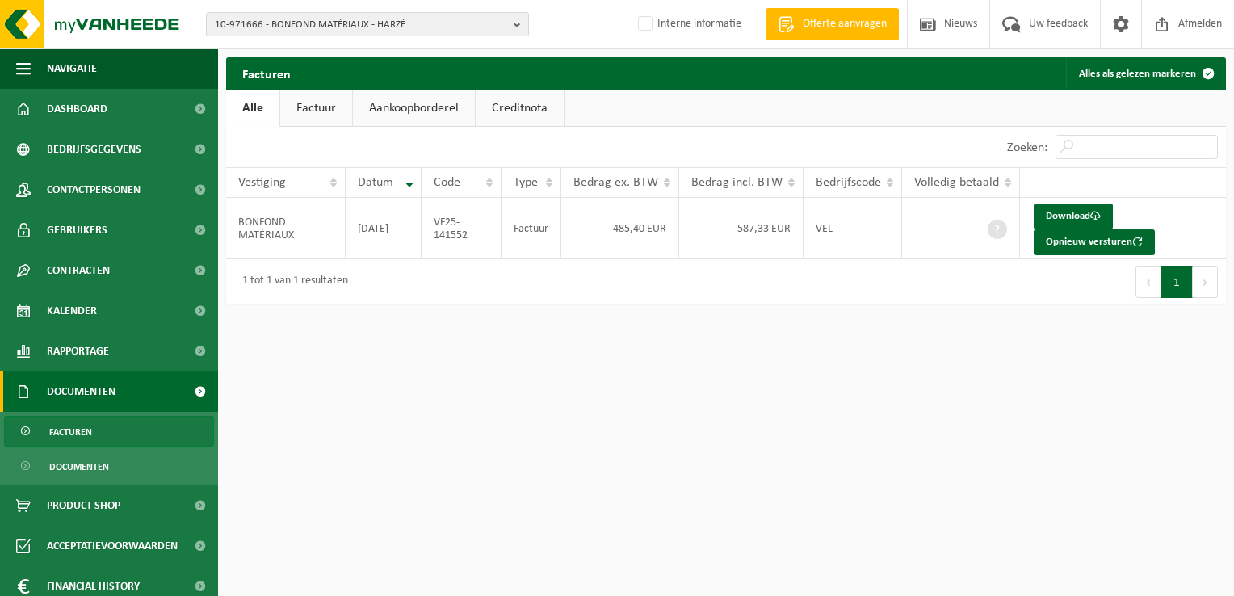 The width and height of the screenshot is (1234, 596). What do you see at coordinates (832, 24) in the screenshot?
I see `a: Offerte aanvragen` at bounding box center [832, 24].